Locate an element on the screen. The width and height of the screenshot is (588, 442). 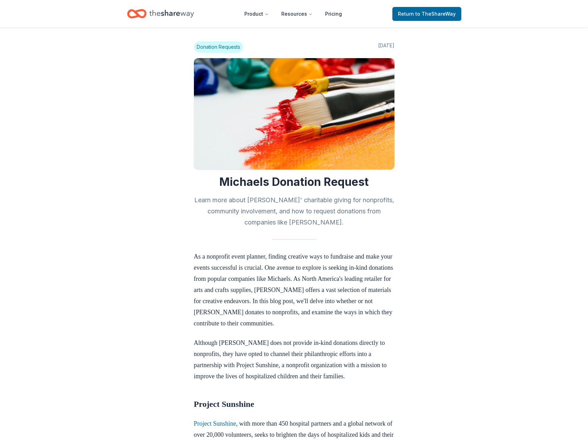
nav: Main is located at coordinates (293, 14).